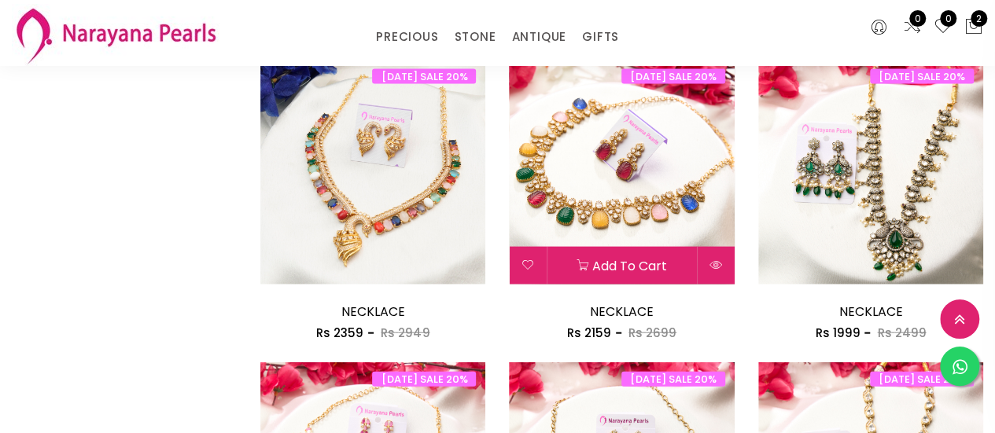  What do you see at coordinates (405, 333) in the screenshot?
I see `span: Rs 2949` at bounding box center [405, 333].